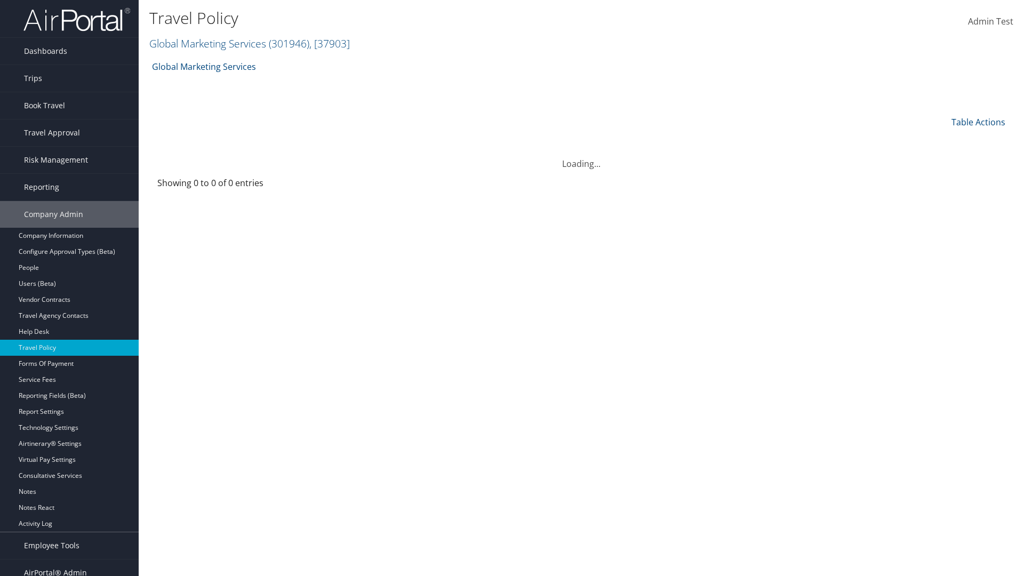  What do you see at coordinates (978, 122) in the screenshot?
I see `a: Table Actions` at bounding box center [978, 122].